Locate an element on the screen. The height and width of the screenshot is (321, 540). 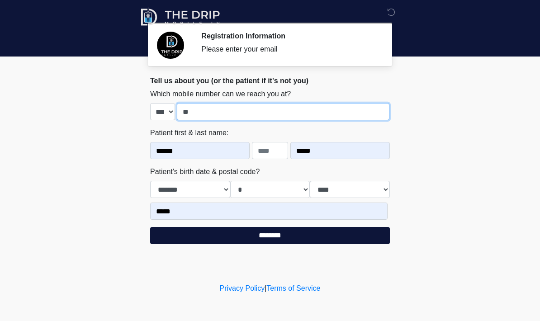
a: Privacy Policy is located at coordinates (242, 288).